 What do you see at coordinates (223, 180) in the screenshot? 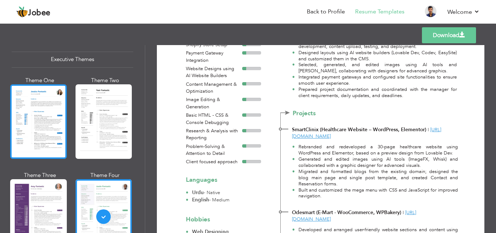
I see `h3: Languages` at bounding box center [223, 180].